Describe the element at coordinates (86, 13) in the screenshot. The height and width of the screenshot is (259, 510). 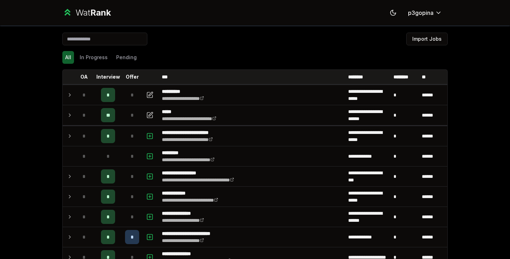
I see `a: WatRank` at that location.